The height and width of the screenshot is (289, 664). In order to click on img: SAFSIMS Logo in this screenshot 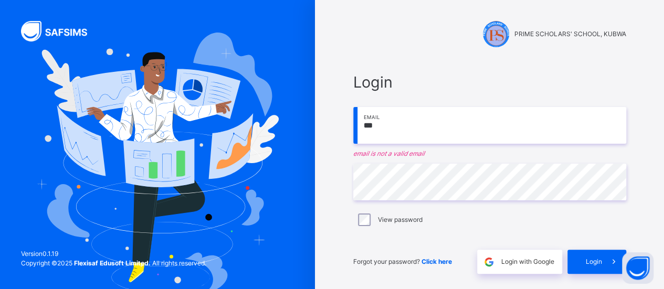, I will do `click(60, 31)`.